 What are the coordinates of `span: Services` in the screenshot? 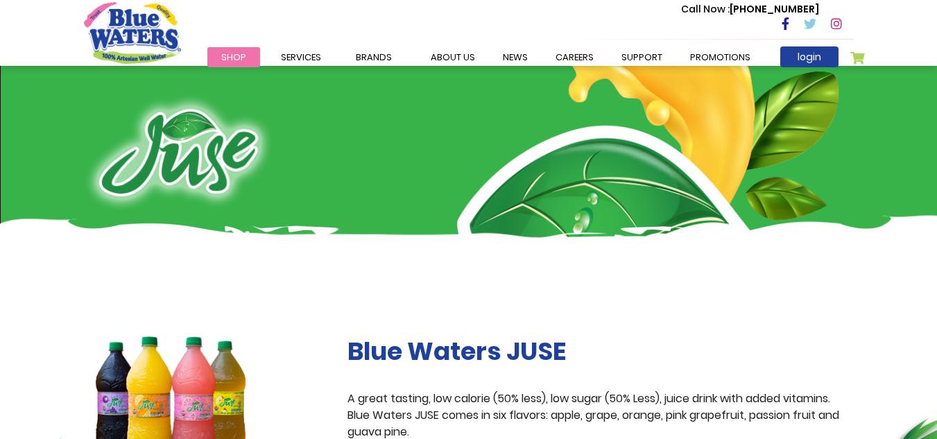 It's located at (301, 57).